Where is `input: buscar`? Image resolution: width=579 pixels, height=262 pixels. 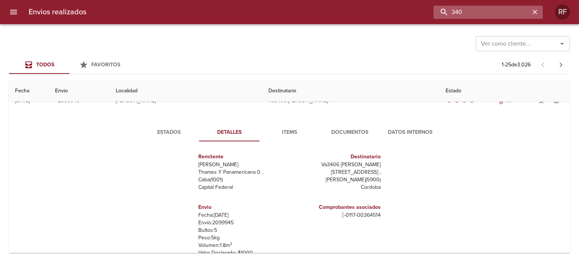 input: buscar is located at coordinates (482, 12).